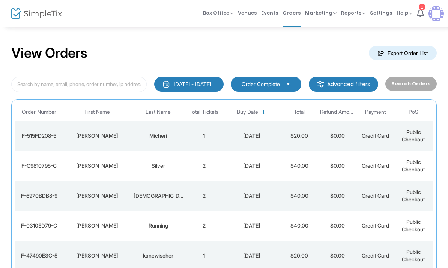 The width and height of the screenshot is (448, 268). What do you see at coordinates (39, 196) in the screenshot?
I see `div: F-6970BDB8-9` at bounding box center [39, 196].